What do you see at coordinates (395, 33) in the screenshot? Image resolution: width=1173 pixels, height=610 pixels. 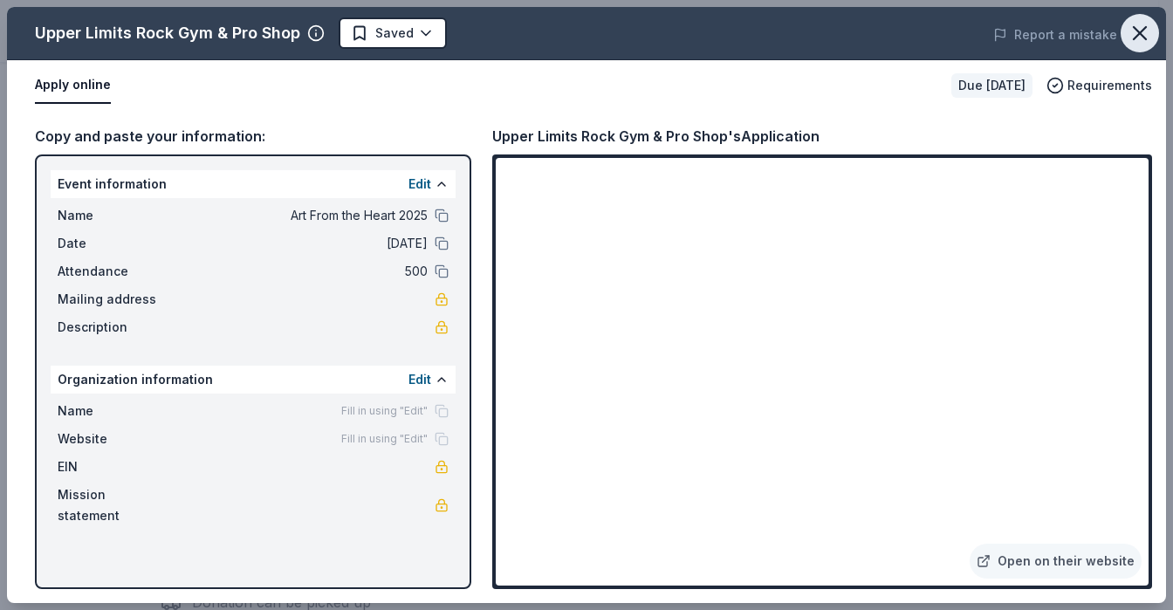 I see `span: Saved` at bounding box center [395, 33].